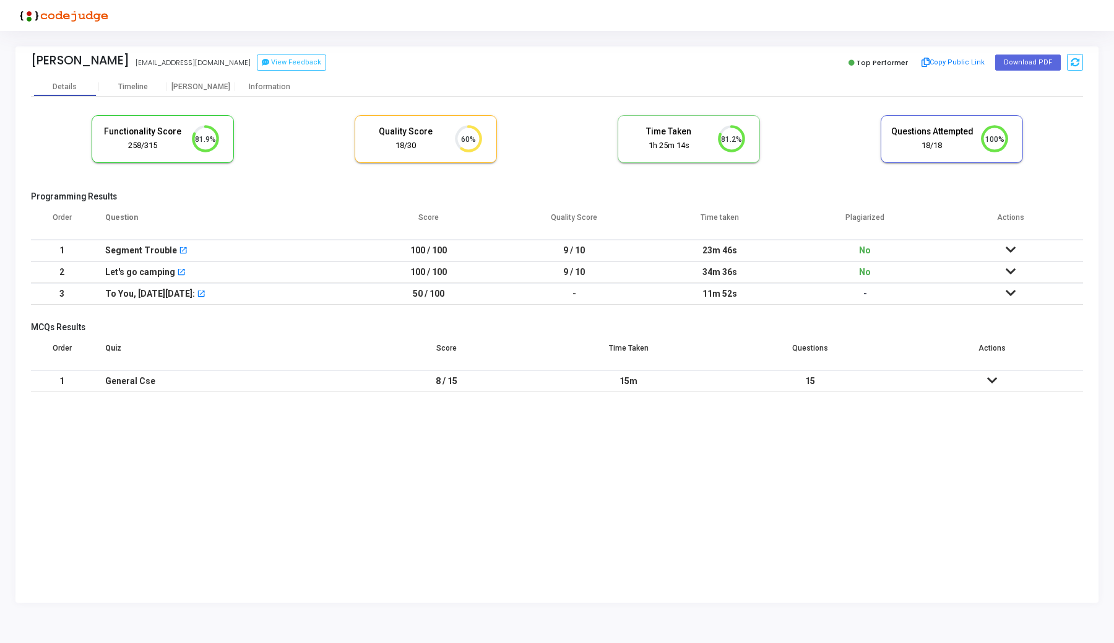  What do you see at coordinates (629, 353) in the screenshot?
I see `th: Time Taken` at bounding box center [629, 353].